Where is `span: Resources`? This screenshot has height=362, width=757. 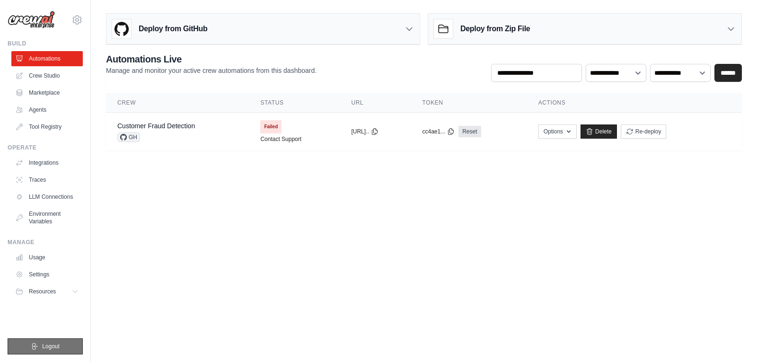
span: Resources is located at coordinates (42, 292).